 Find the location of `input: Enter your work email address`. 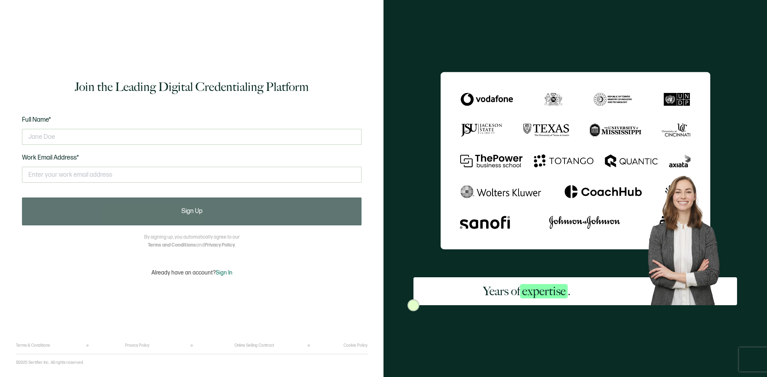

input: Enter your work email address is located at coordinates (192, 175).